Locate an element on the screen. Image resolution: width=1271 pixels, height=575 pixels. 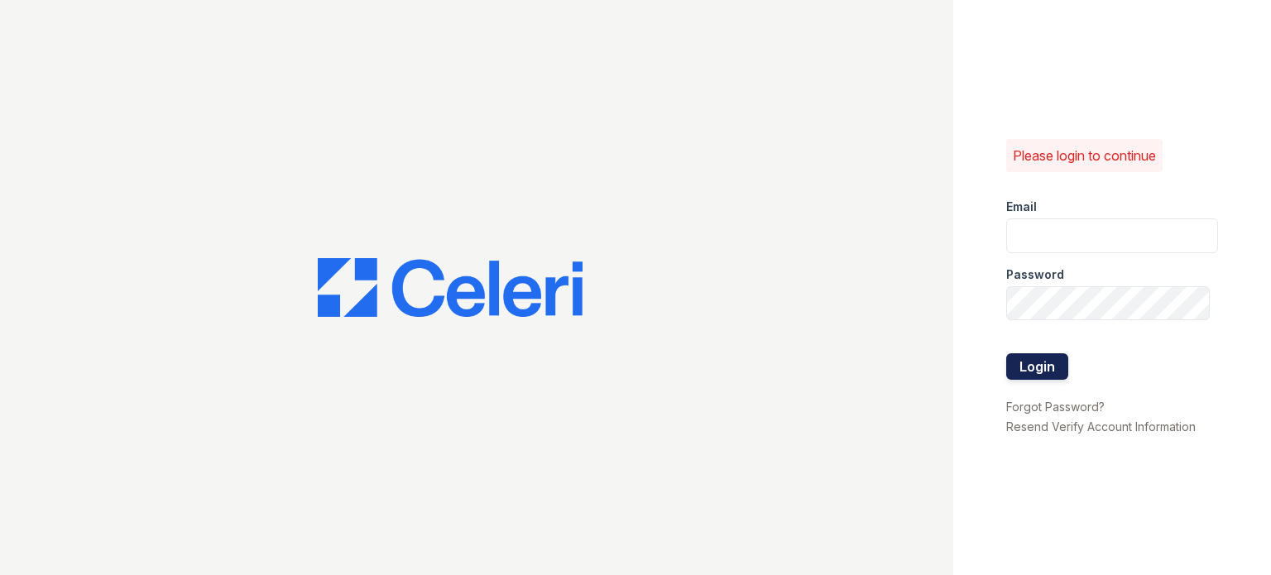
label: Password is located at coordinates (1035, 275).